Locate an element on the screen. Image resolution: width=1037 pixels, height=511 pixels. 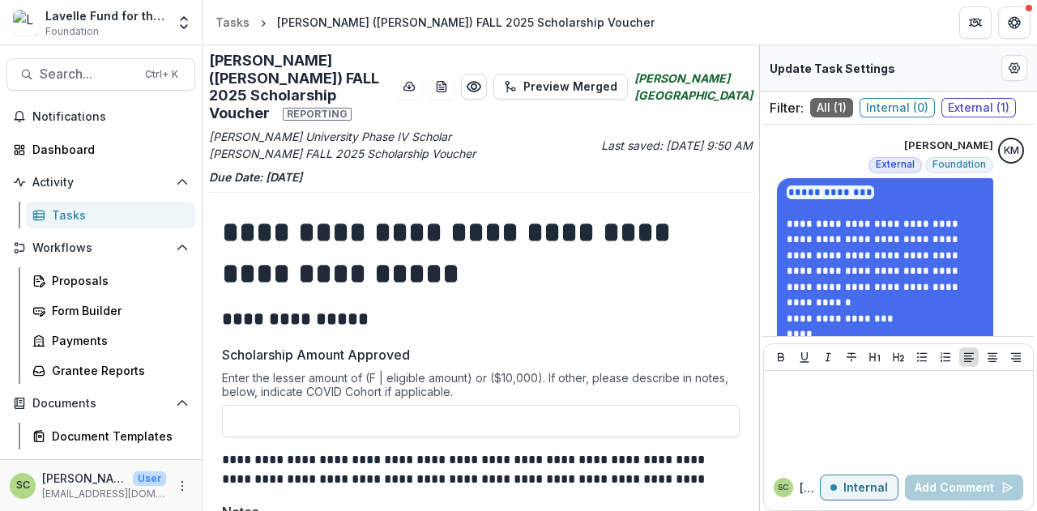
span: Notifications is located at coordinates (110, 117).